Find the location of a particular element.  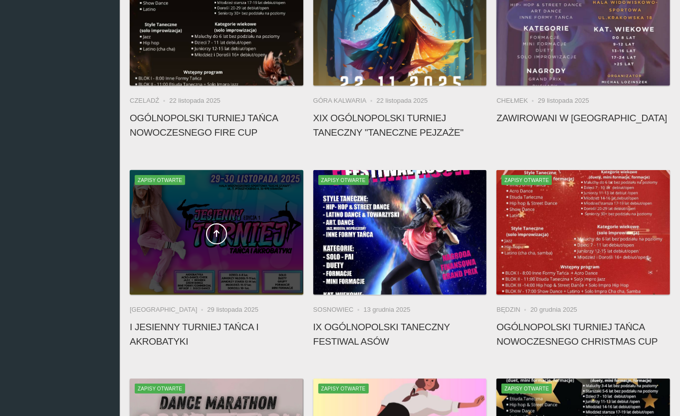

h4: Ogólnopolski Turniej Tańca Nowoczesnego FIRE CUP is located at coordinates (216, 125).